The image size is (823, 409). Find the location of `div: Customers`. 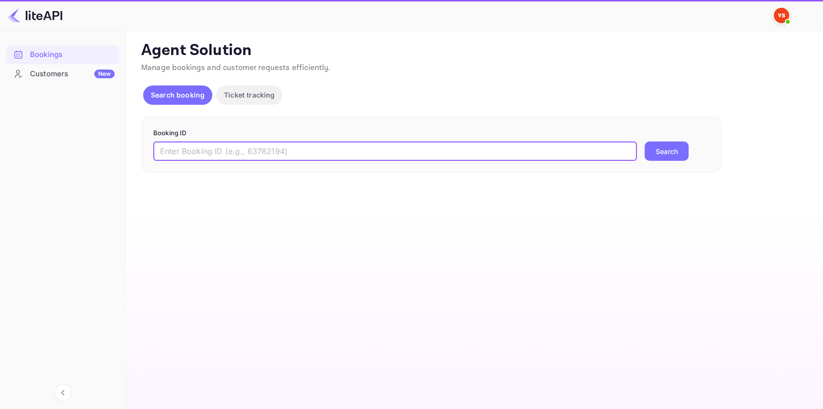

div: Customers is located at coordinates (72, 74).